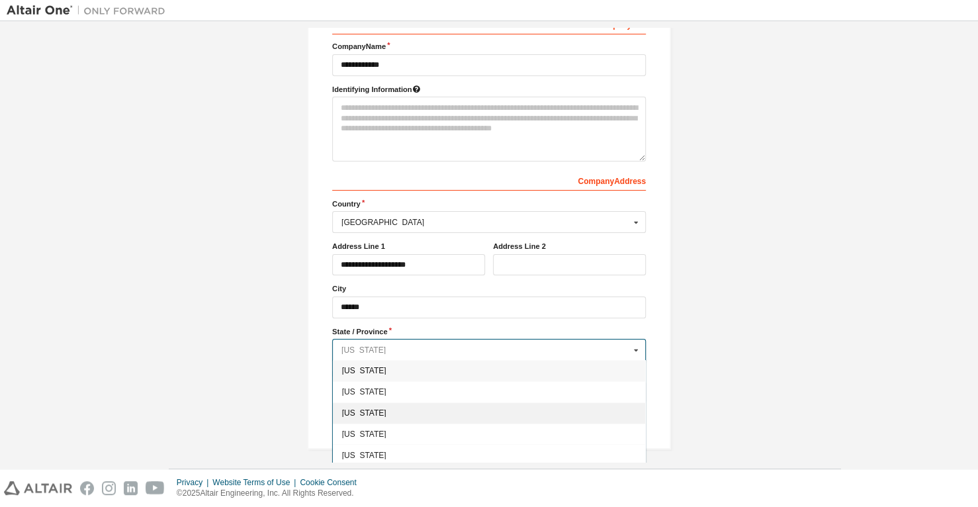 The height and width of the screenshot is (507, 978). Describe the element at coordinates (489, 204) in the screenshot. I see `label: Country` at that location.